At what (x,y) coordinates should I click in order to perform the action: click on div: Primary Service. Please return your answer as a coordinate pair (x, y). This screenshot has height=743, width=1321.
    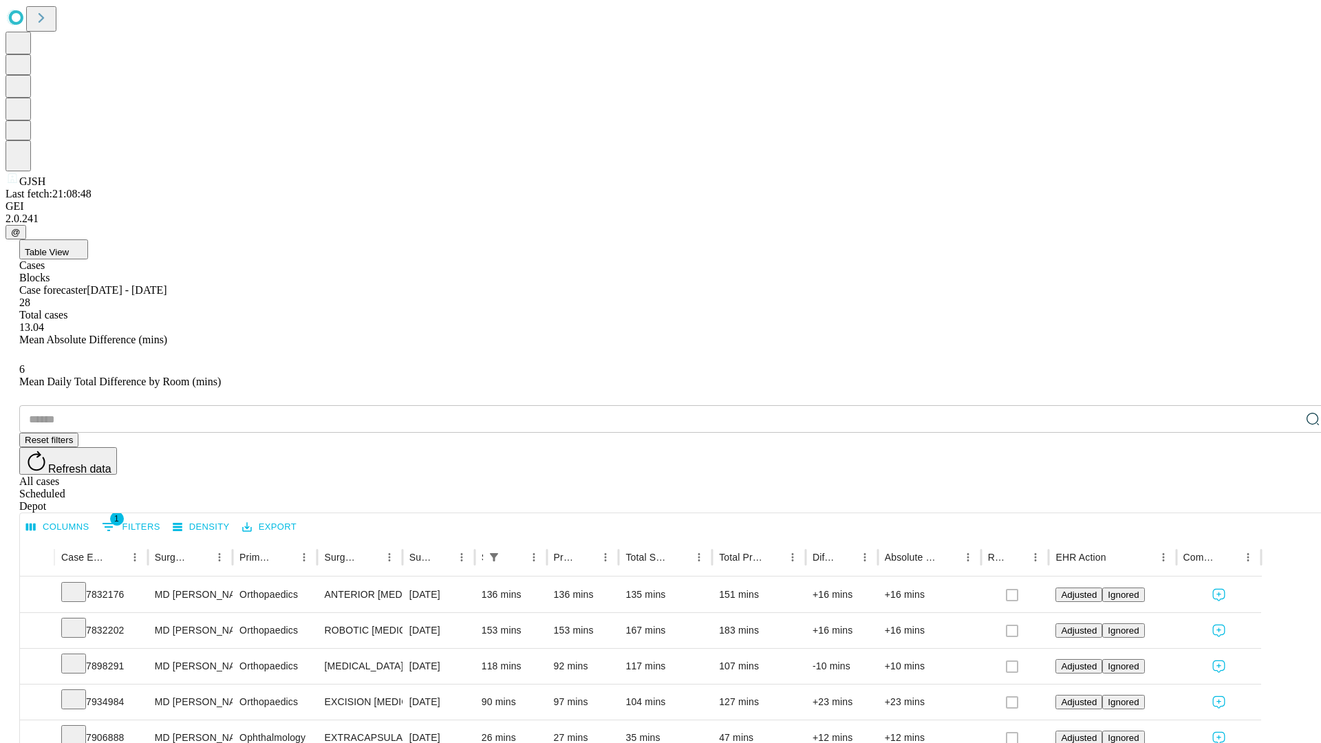
    Looking at the image, I should click on (257, 557).